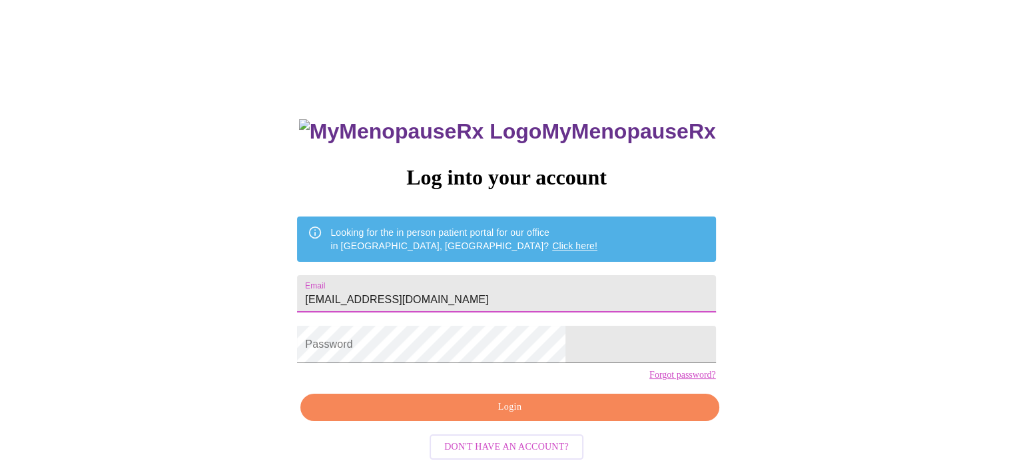  I want to click on h3: Log into your account, so click(506, 177).